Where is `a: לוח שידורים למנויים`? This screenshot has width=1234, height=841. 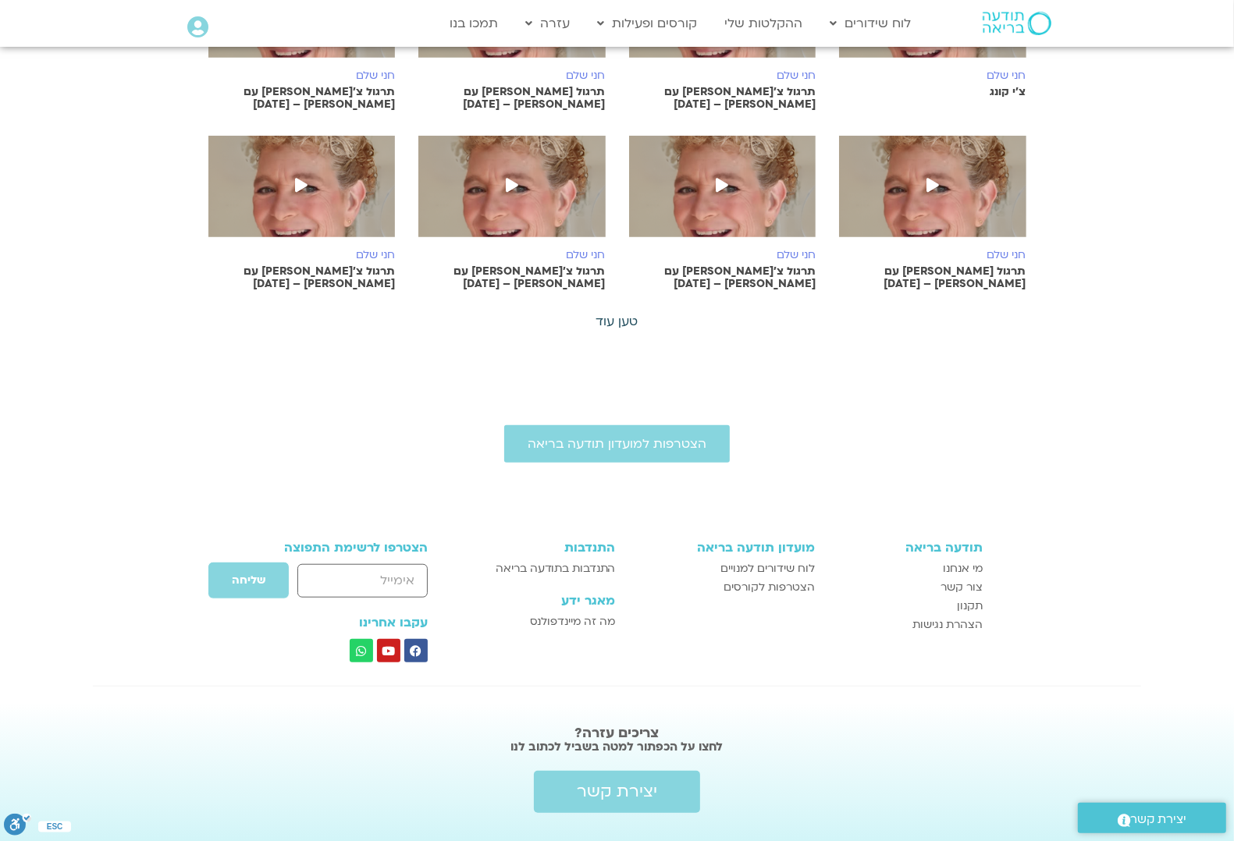 a: לוח שידורים למנויים is located at coordinates (723, 569).